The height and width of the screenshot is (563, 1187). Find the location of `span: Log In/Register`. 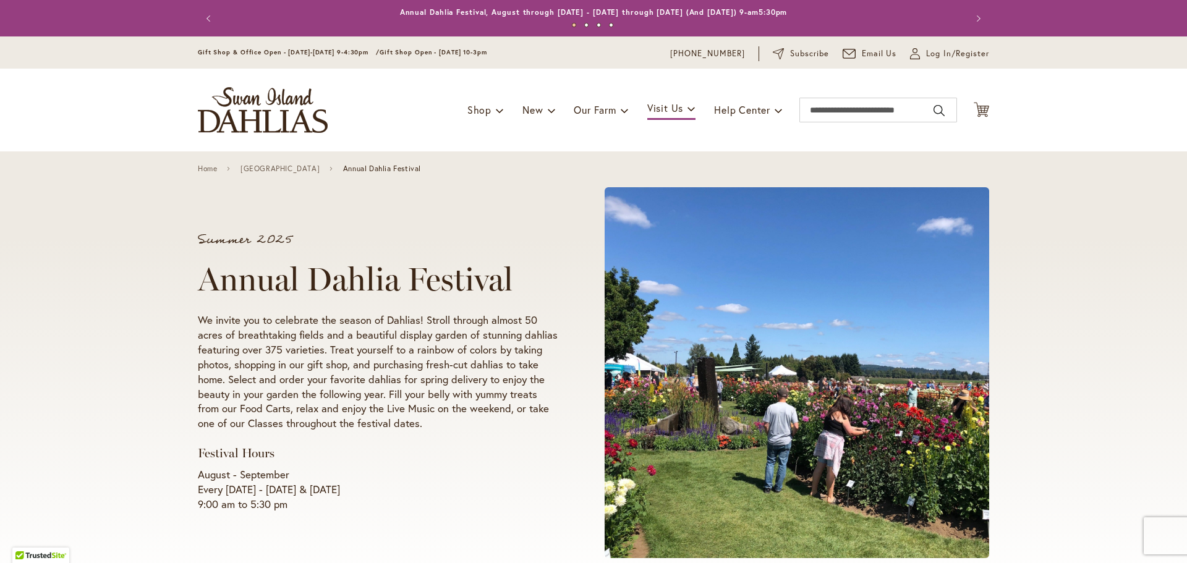

span: Log In/Register is located at coordinates (957, 54).